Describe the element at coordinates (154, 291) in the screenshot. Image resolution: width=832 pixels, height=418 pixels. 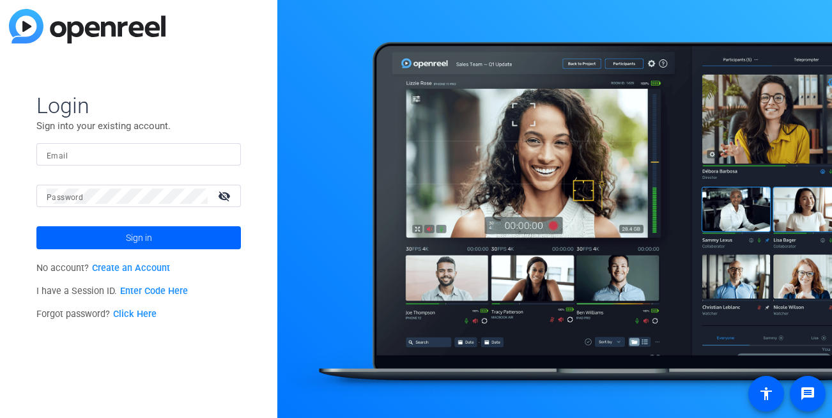
I see `a: Enter Code Here` at that location.